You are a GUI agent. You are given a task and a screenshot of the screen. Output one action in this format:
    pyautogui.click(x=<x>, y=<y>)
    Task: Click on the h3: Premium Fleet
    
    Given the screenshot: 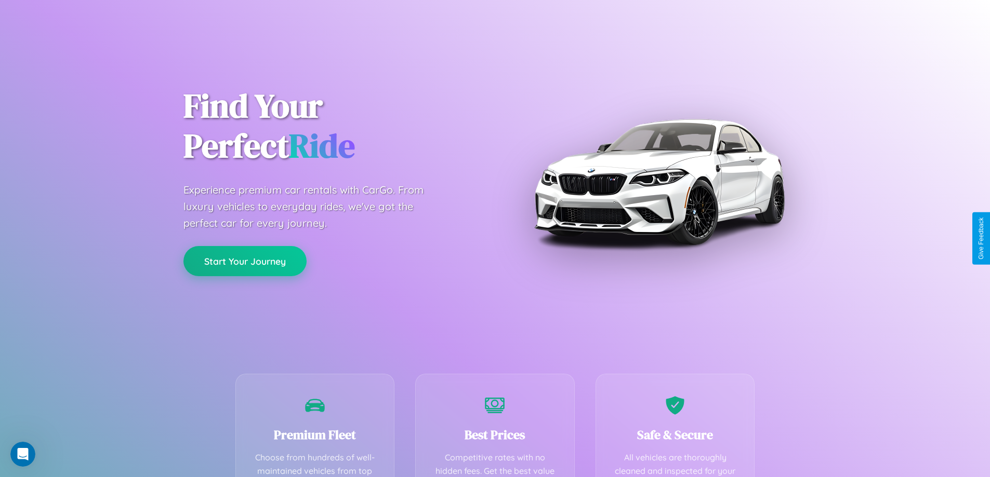 What is the action you would take?
    pyautogui.click(x=315, y=435)
    